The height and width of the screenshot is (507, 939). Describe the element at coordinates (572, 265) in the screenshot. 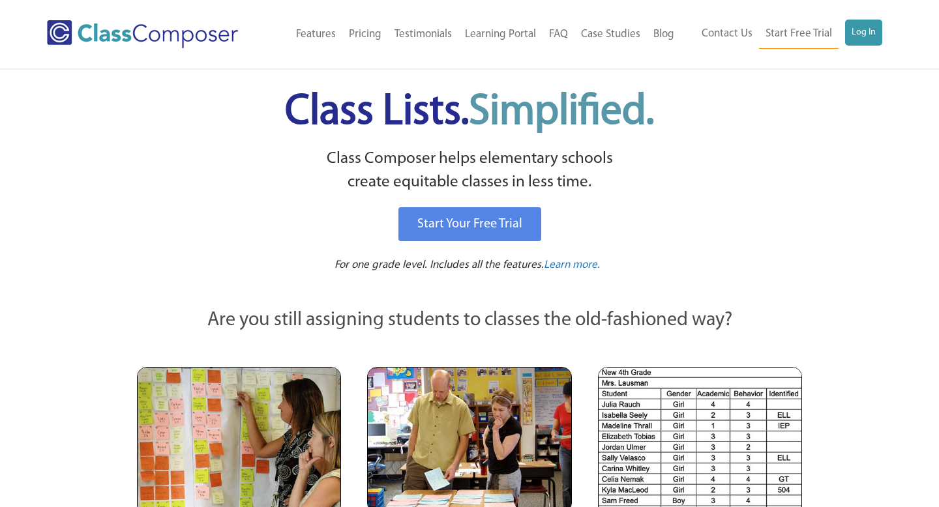

I see `span: Learn more.` at that location.